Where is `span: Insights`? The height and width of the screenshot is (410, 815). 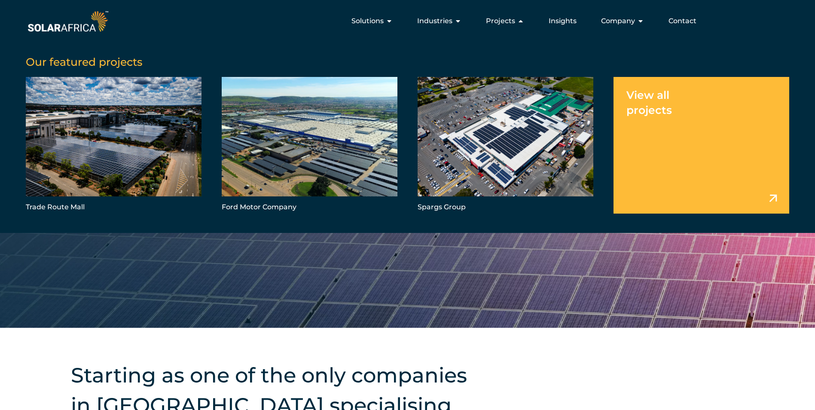 span: Insights is located at coordinates (562, 21).